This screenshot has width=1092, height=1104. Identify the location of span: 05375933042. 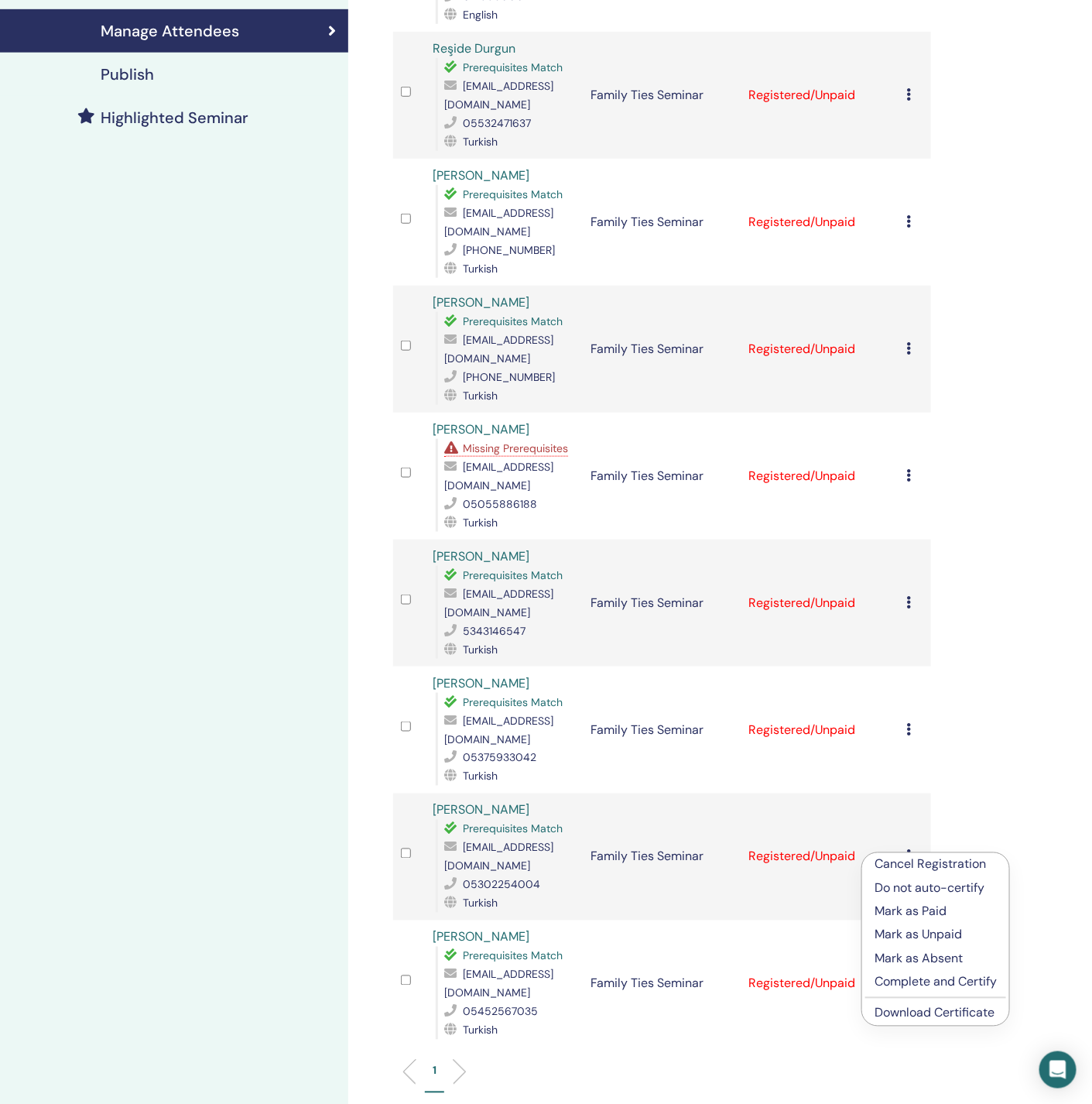
(499, 758).